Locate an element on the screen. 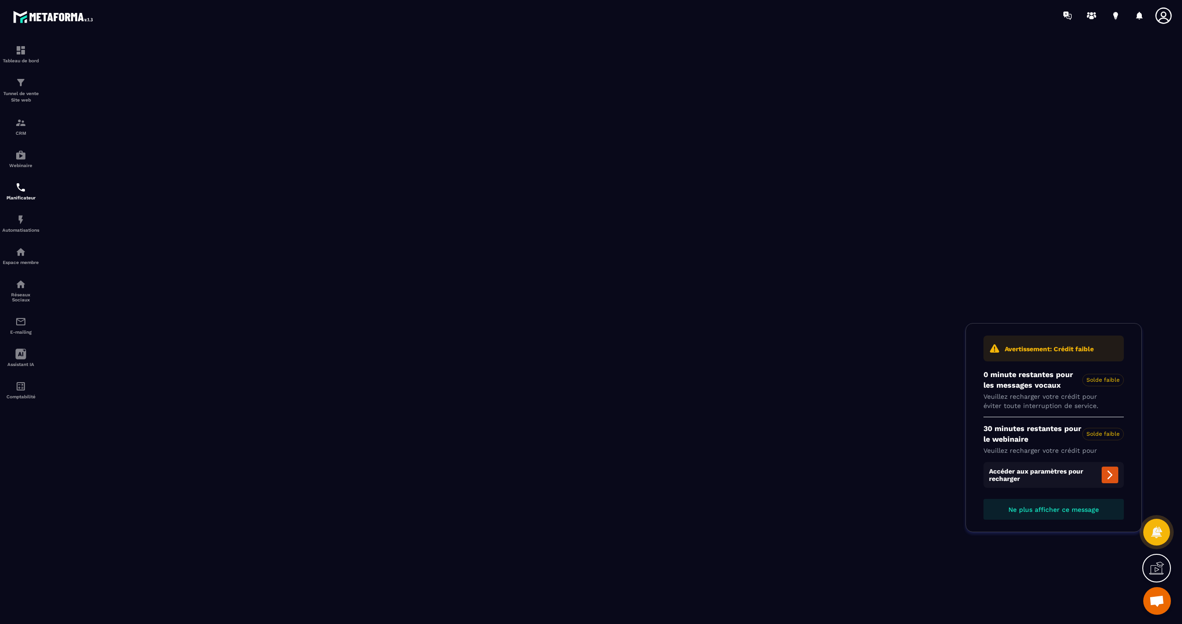 This screenshot has width=1182, height=624. a: automationsautomationsAutomatisations is located at coordinates (21, 223).